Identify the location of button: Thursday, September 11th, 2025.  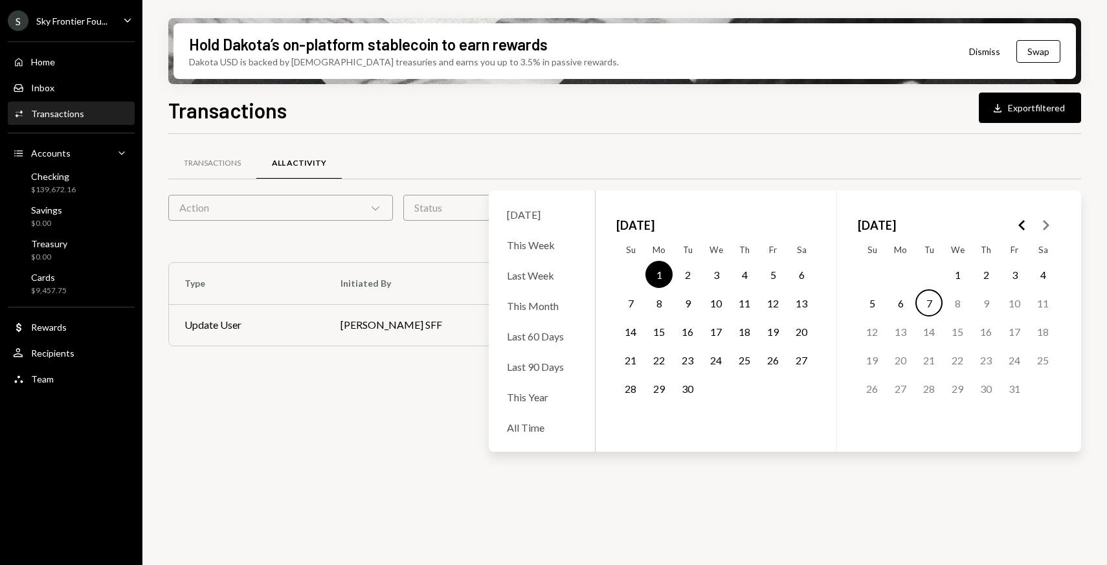
(744, 303).